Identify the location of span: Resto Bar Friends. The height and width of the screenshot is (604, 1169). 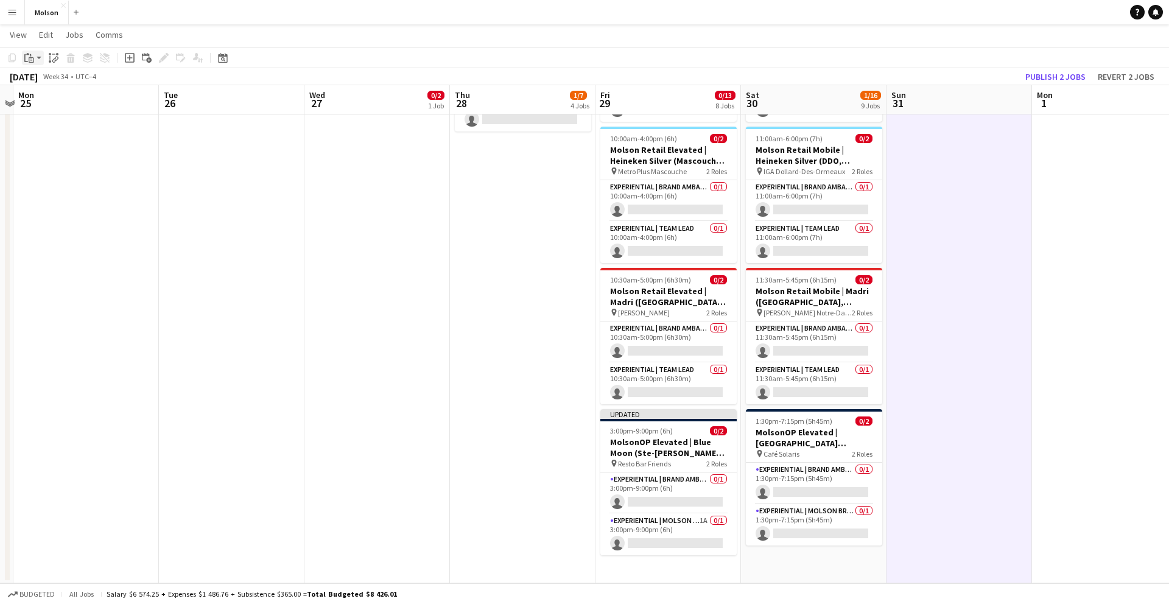
(644, 463).